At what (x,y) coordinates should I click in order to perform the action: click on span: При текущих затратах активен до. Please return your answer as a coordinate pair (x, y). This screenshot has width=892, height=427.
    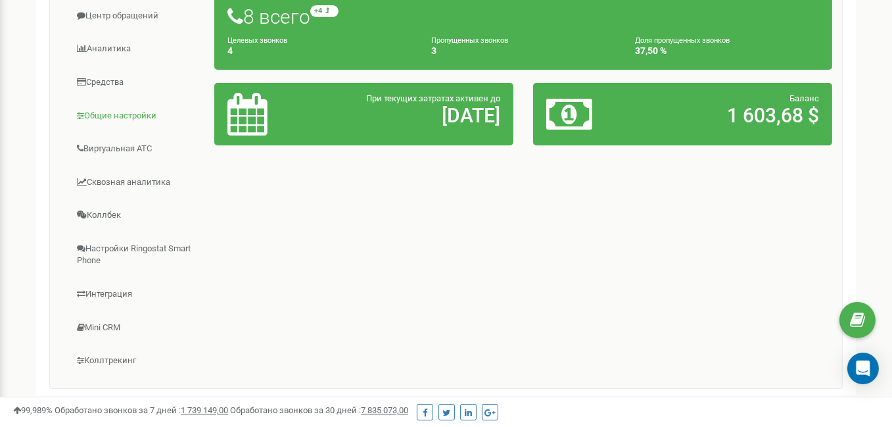
    Looking at the image, I should click on (433, 98).